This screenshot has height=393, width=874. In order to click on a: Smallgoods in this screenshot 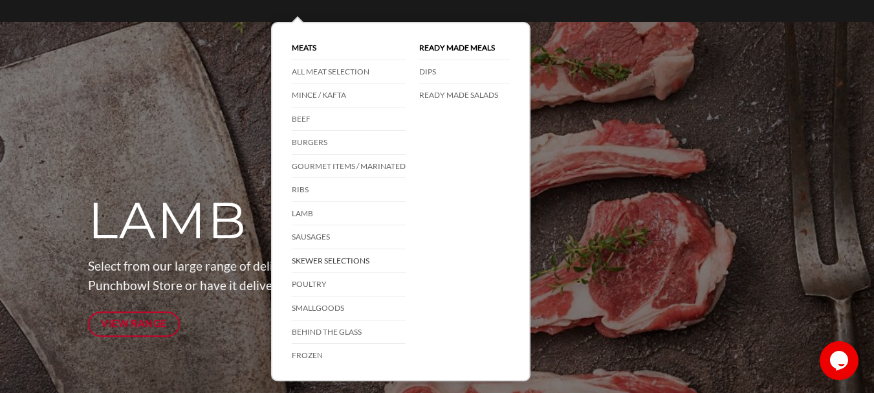, I will do `click(349, 308)`.